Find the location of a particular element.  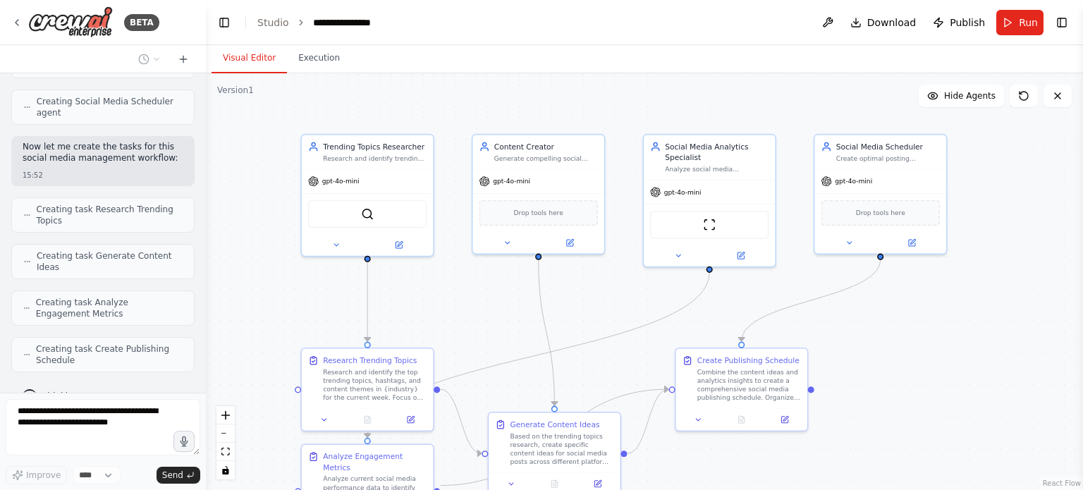

nav: breadcrumb is located at coordinates (320, 23).